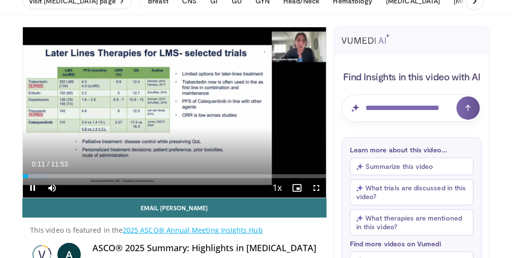  What do you see at coordinates (33, 188) in the screenshot?
I see `button: Pause` at bounding box center [33, 188].